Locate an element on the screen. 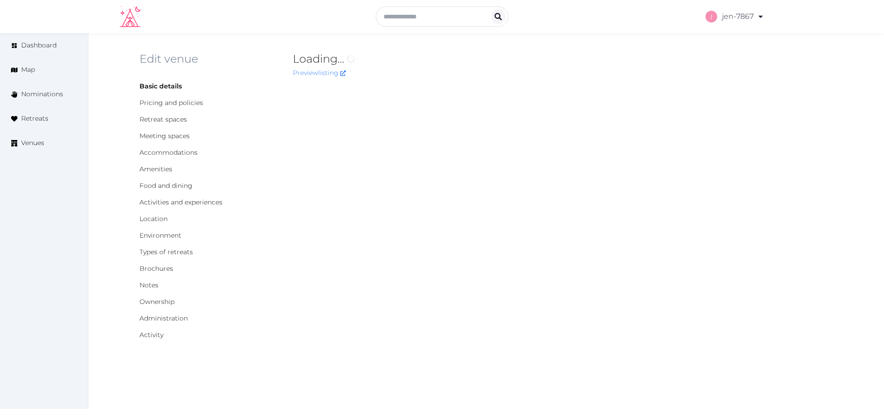 The image size is (884, 420). a: Accommodations is located at coordinates (168, 152).